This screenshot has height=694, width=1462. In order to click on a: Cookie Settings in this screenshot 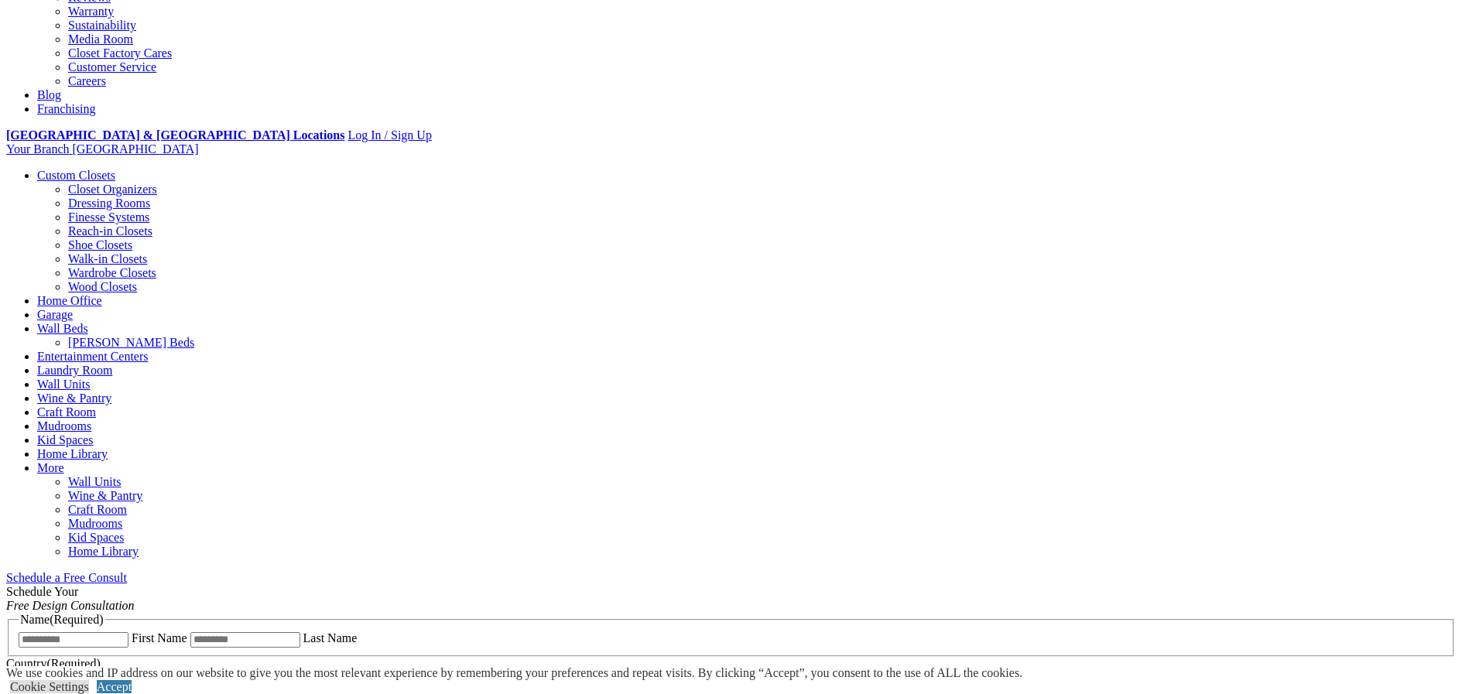, I will do `click(50, 686)`.